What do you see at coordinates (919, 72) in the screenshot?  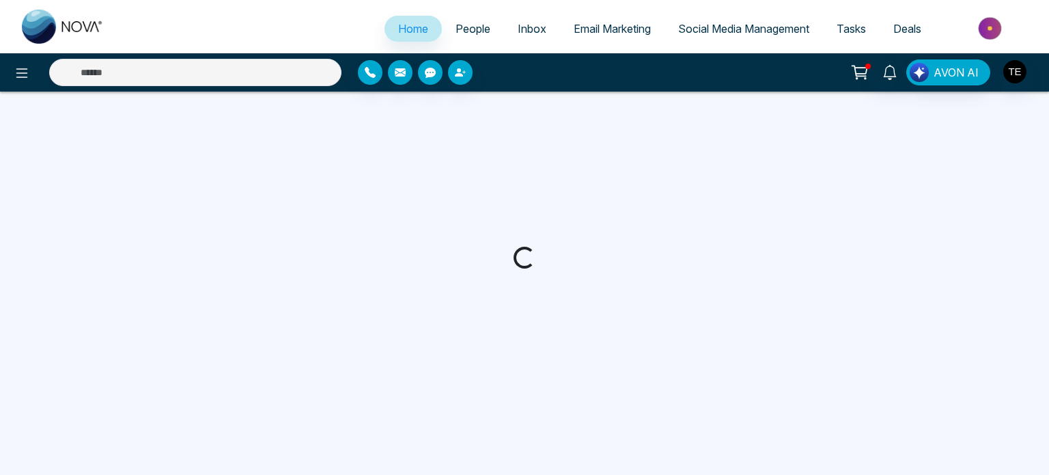 I see `img: Lead Flow` at bounding box center [919, 72].